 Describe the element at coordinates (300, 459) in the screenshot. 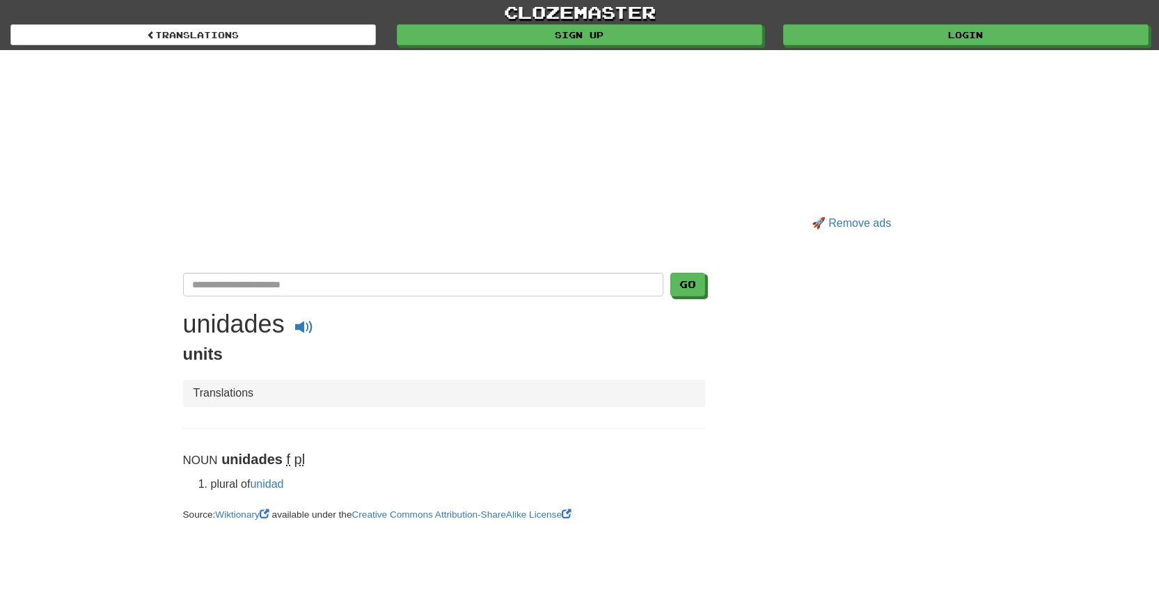

I see `abbr: plural number` at that location.